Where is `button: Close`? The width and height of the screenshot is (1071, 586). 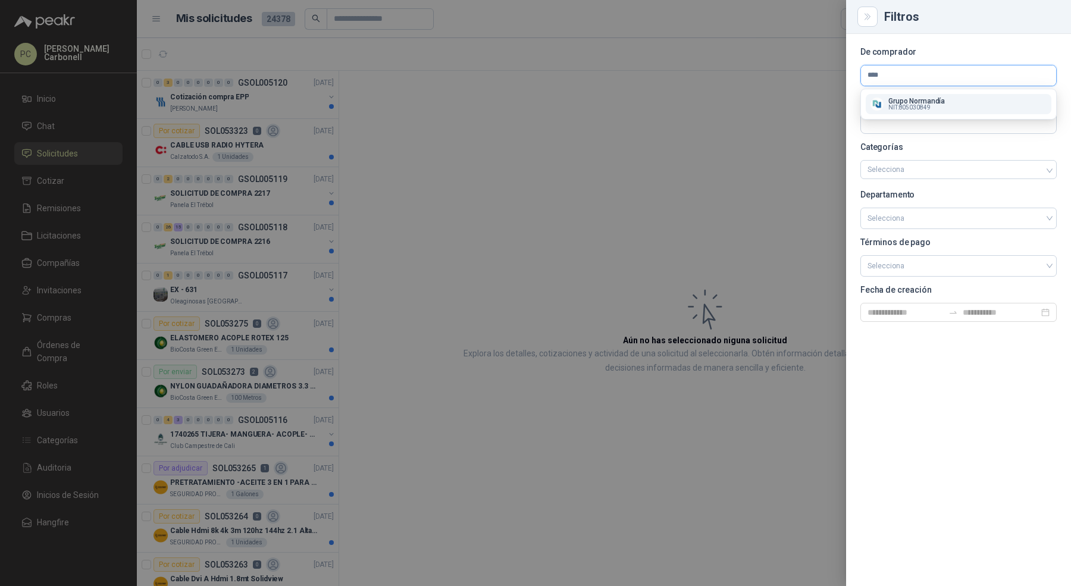
button: Close is located at coordinates (867, 17).